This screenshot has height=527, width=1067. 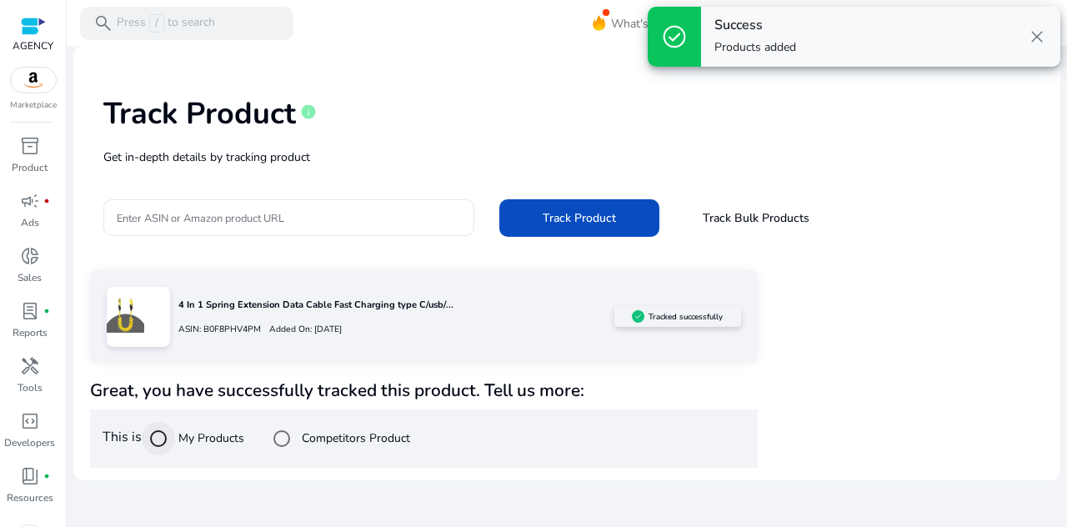 What do you see at coordinates (638, 316) in the screenshot?
I see `img: sellerapp_active` at bounding box center [638, 316].